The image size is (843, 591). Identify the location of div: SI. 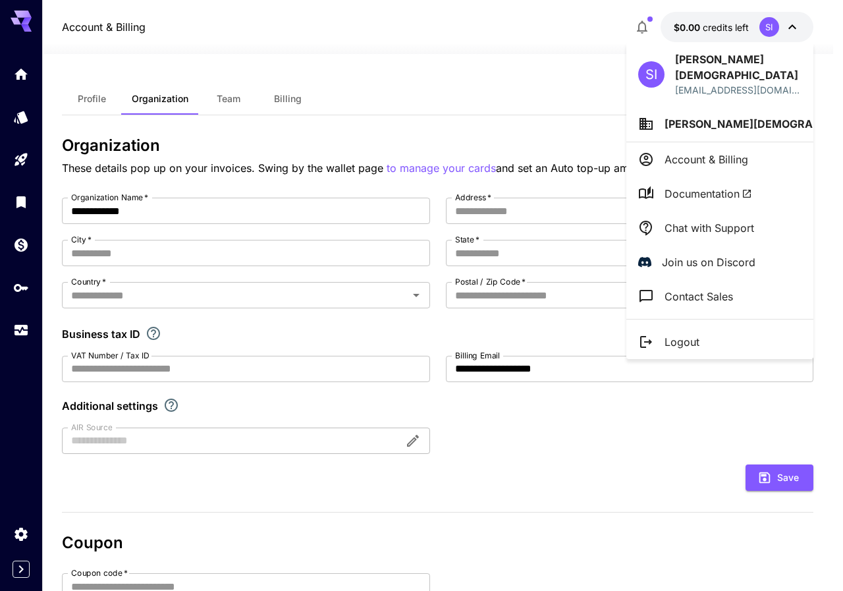
(651, 74).